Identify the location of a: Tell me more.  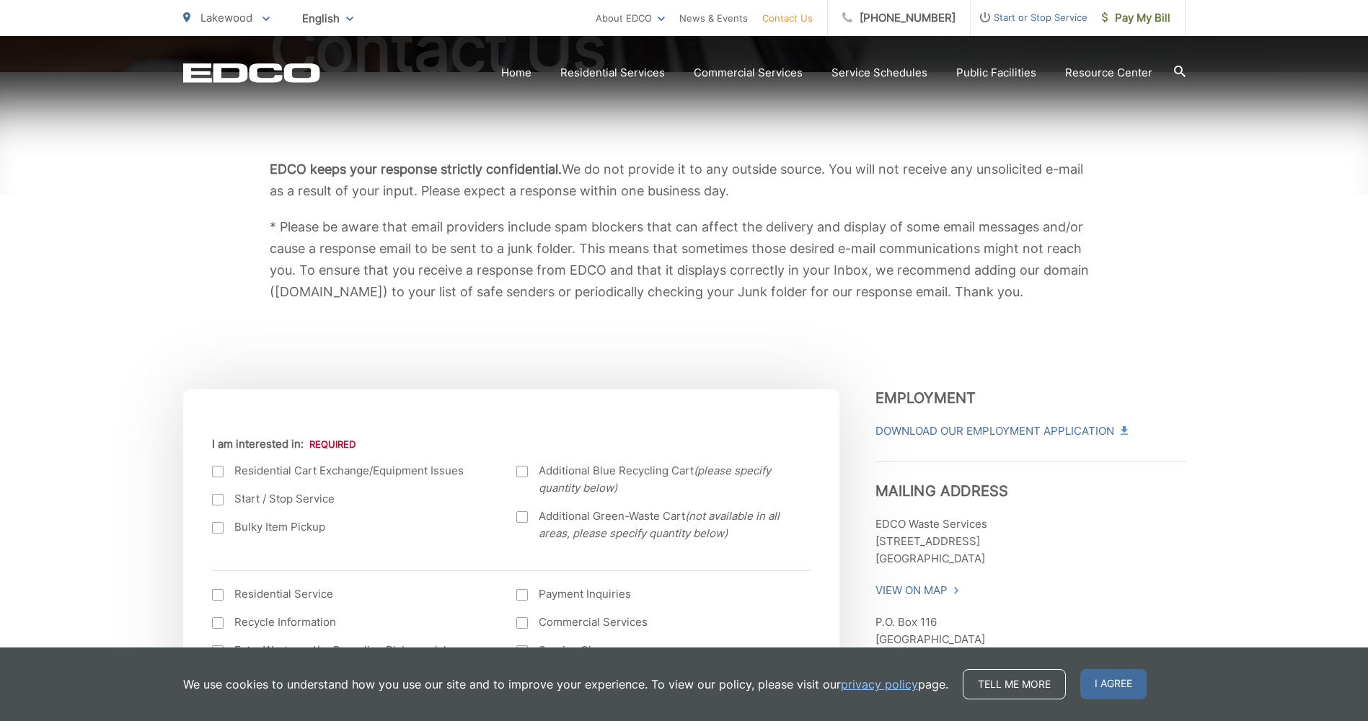
(1014, 685).